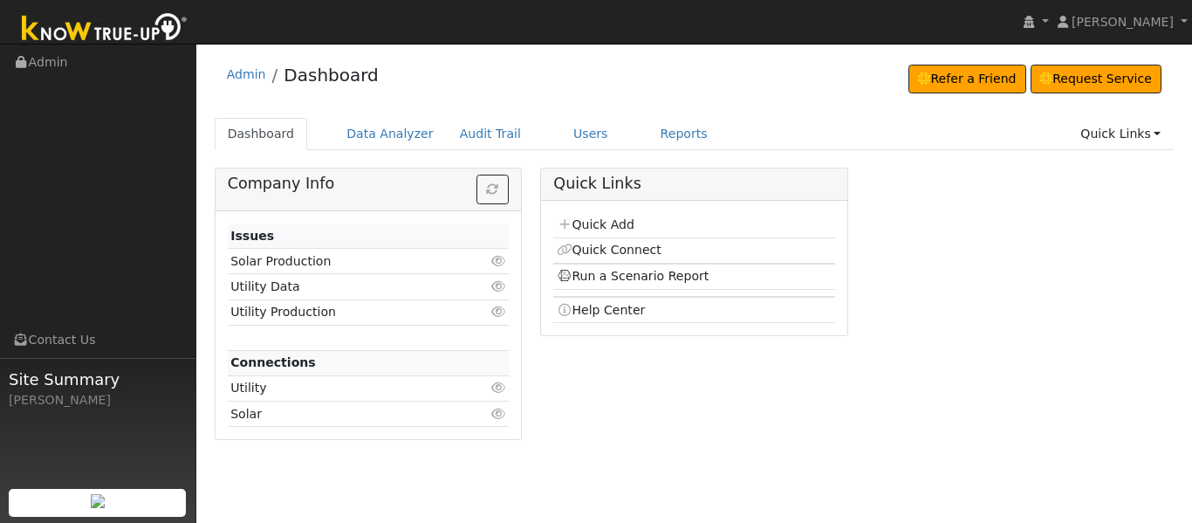 The image size is (1192, 523). I want to click on a: Audit Trail, so click(491, 134).